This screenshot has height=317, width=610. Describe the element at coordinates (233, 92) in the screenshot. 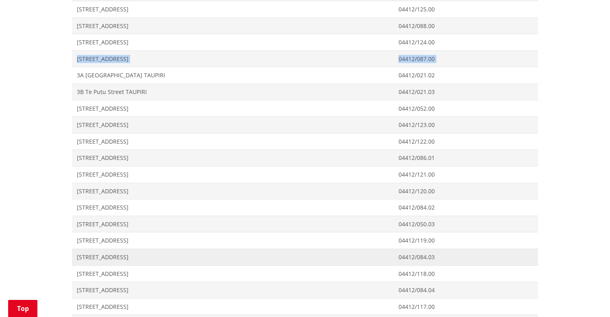

I see `span: 3B Te Putu Street TAUPIRI` at that location.